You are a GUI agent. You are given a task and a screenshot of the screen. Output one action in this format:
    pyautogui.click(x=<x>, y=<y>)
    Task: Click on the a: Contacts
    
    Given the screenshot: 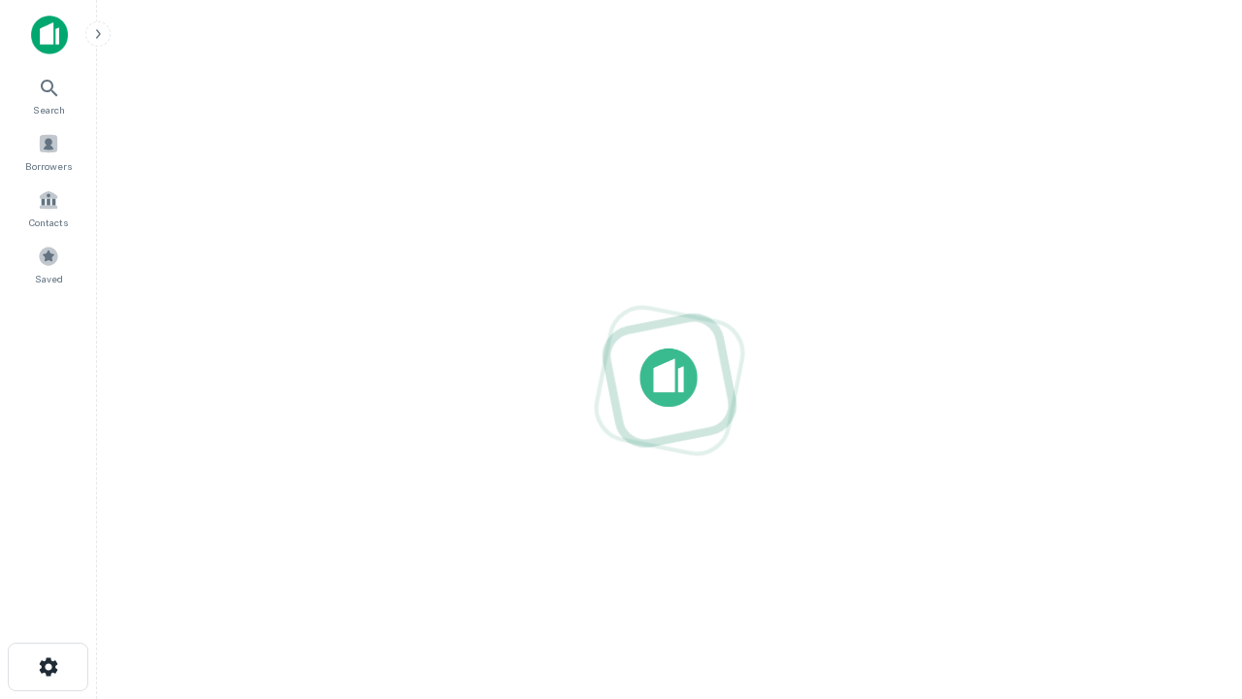 What is the action you would take?
    pyautogui.click(x=49, y=208)
    